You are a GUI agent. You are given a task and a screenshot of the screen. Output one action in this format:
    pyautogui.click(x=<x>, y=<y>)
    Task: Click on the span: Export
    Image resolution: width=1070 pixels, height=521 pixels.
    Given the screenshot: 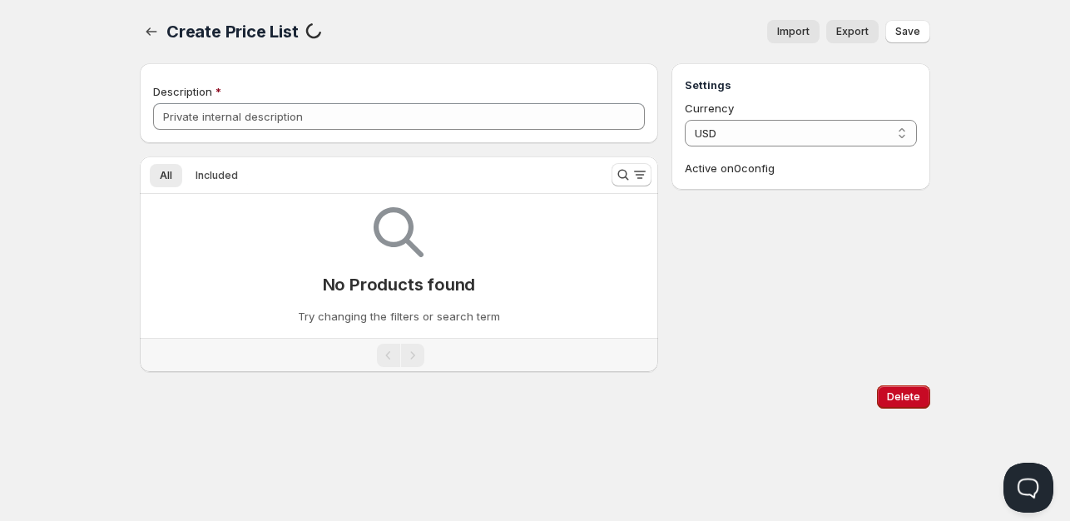 What is the action you would take?
    pyautogui.click(x=852, y=32)
    